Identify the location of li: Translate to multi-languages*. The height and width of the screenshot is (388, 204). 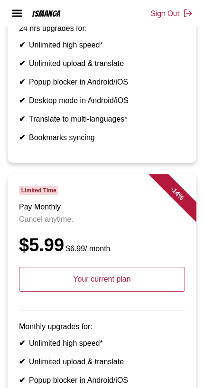
(102, 119).